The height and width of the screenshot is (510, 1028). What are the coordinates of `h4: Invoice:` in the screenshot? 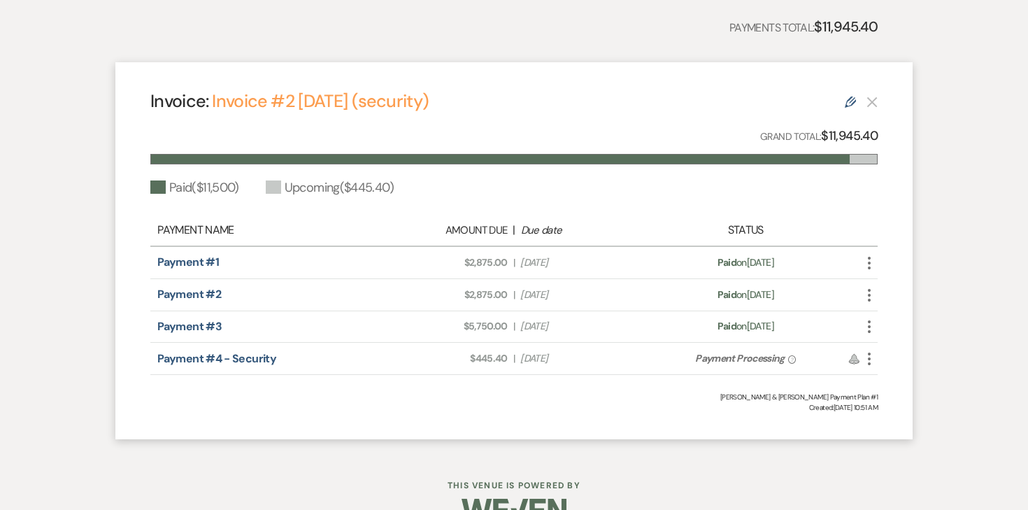 It's located at (290, 101).